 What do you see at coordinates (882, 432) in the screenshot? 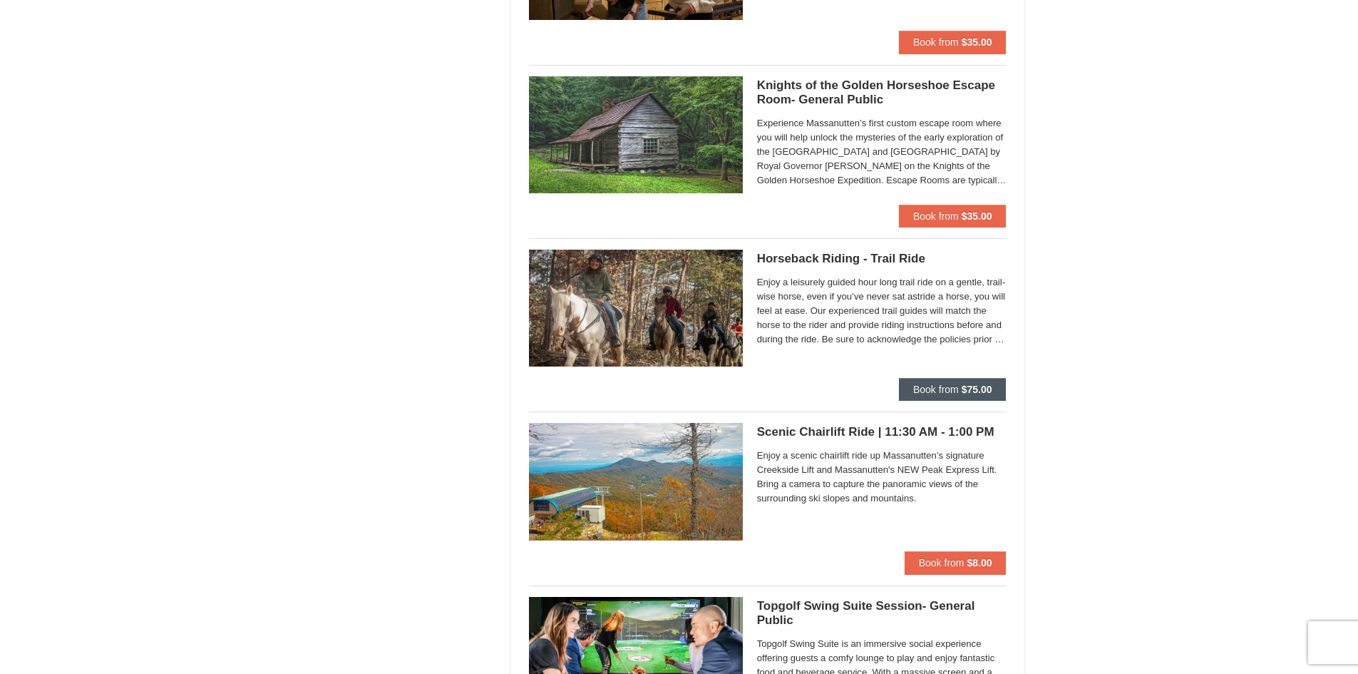
I see `h5: Scenic Chairlift Ride | 11:30 AM - 1:00 PM` at bounding box center [882, 432].